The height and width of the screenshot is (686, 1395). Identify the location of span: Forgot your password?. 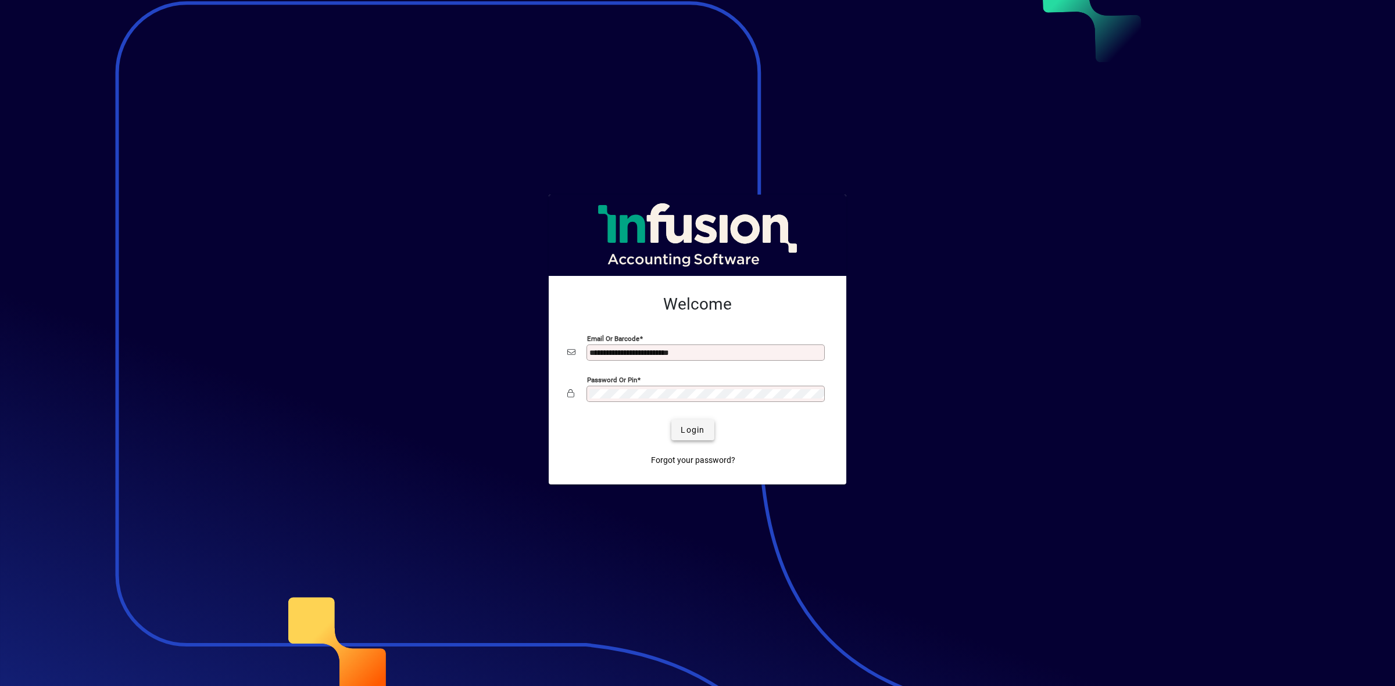
(693, 460).